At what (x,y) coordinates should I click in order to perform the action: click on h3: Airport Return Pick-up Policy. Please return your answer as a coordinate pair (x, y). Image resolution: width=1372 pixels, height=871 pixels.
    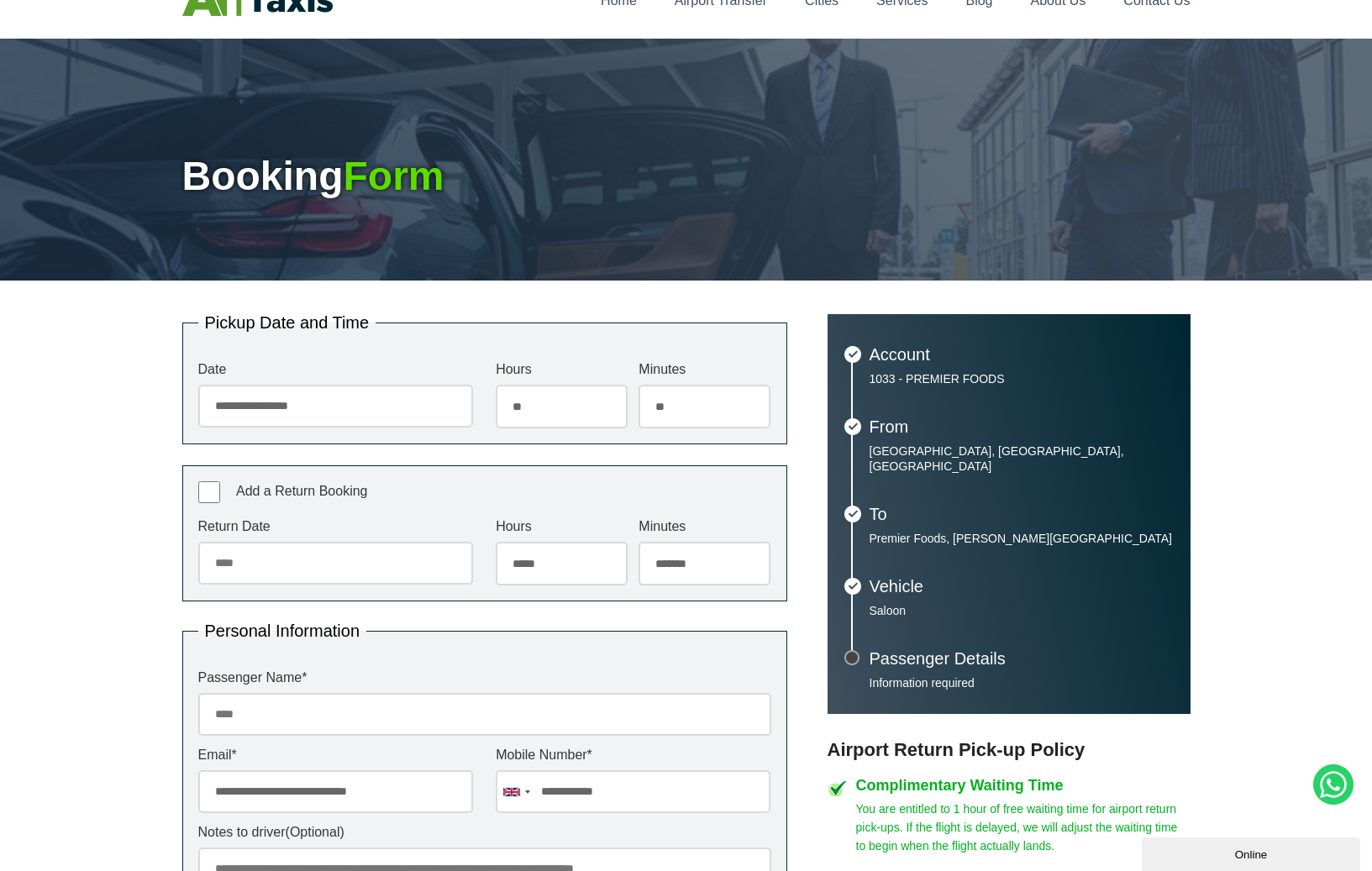
    Looking at the image, I should click on (1009, 751).